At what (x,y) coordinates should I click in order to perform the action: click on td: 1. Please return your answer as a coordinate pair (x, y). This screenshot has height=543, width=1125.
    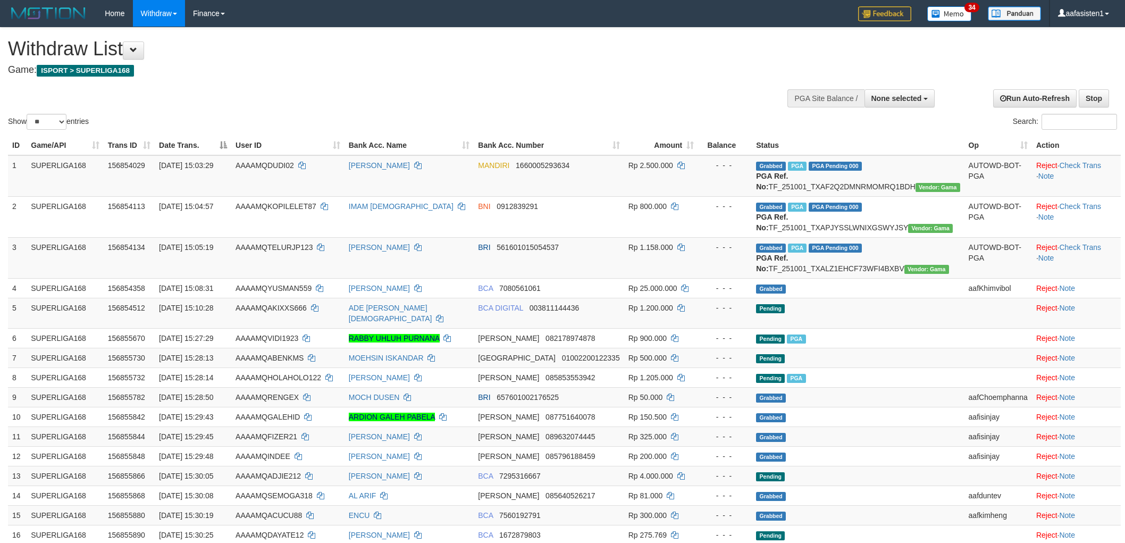
    Looking at the image, I should click on (17, 176).